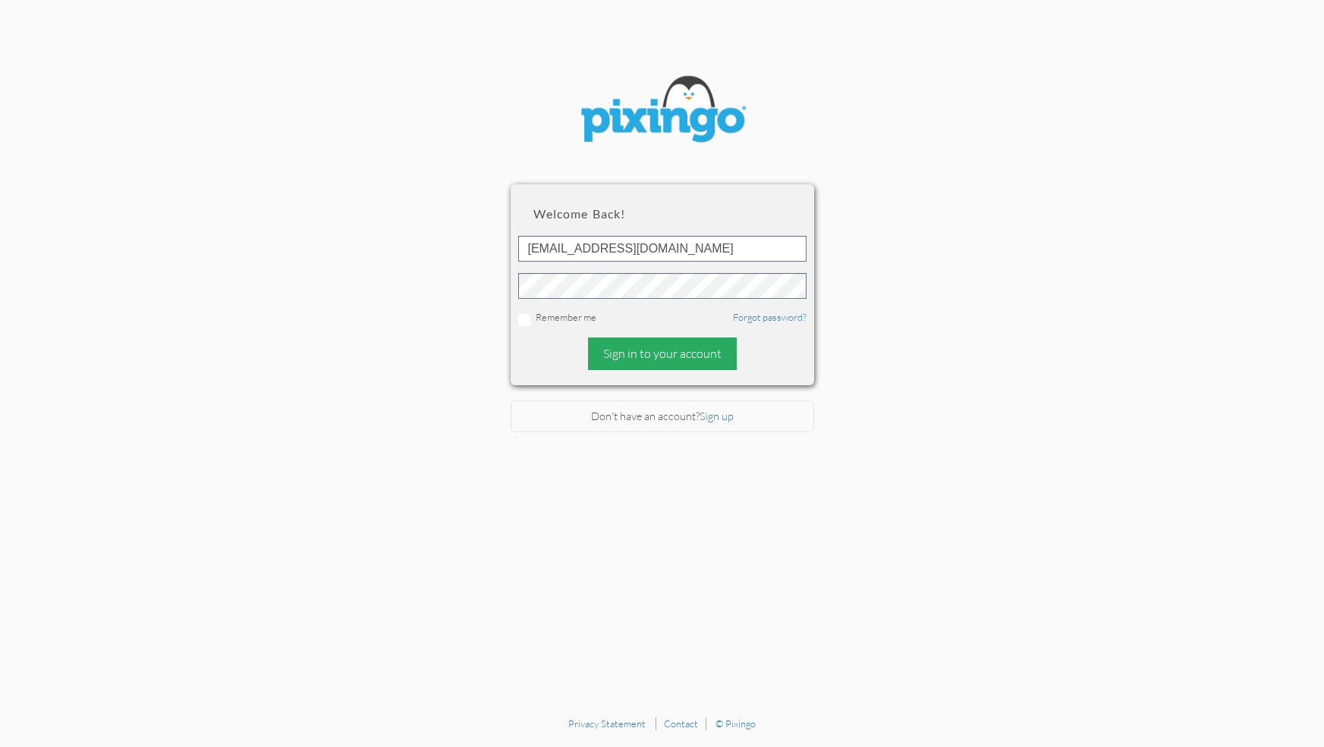 Image resolution: width=1324 pixels, height=747 pixels. Describe the element at coordinates (681, 724) in the screenshot. I see `a: Contact` at that location.